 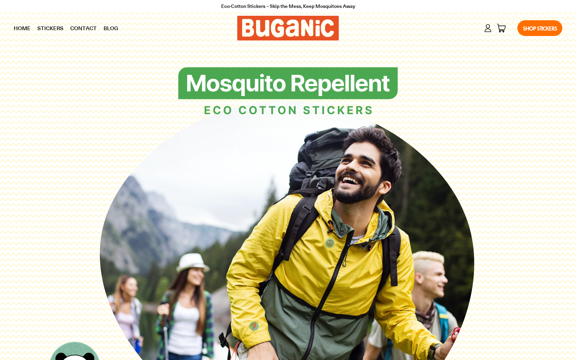 I want to click on a: Stickers, so click(x=50, y=28).